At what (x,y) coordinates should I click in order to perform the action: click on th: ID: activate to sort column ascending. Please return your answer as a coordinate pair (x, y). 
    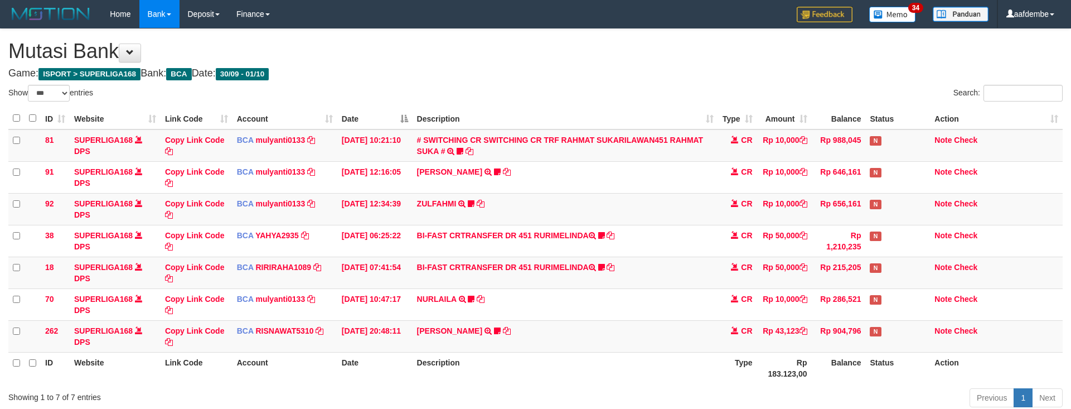
    Looking at the image, I should click on (55, 118).